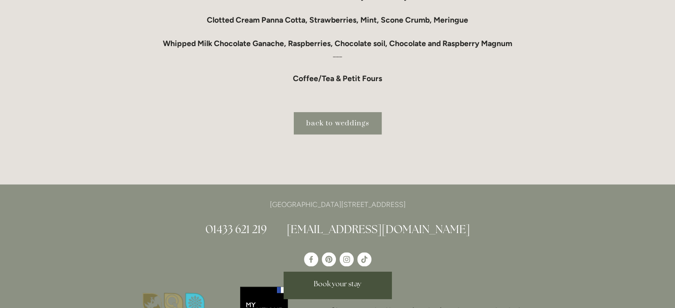  What do you see at coordinates (329, 260) in the screenshot?
I see `a: Pinterest` at bounding box center [329, 260].